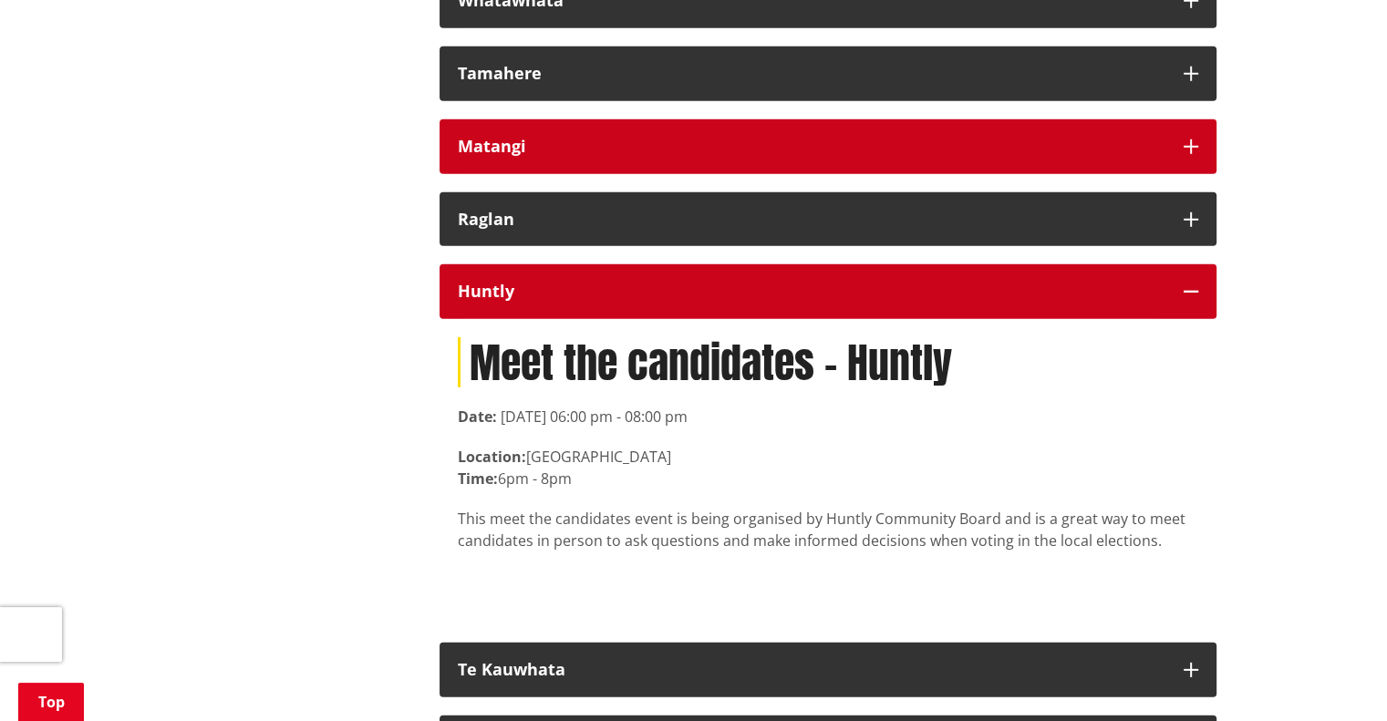 The height and width of the screenshot is (721, 1387). I want to click on button: Tamahere, so click(828, 74).